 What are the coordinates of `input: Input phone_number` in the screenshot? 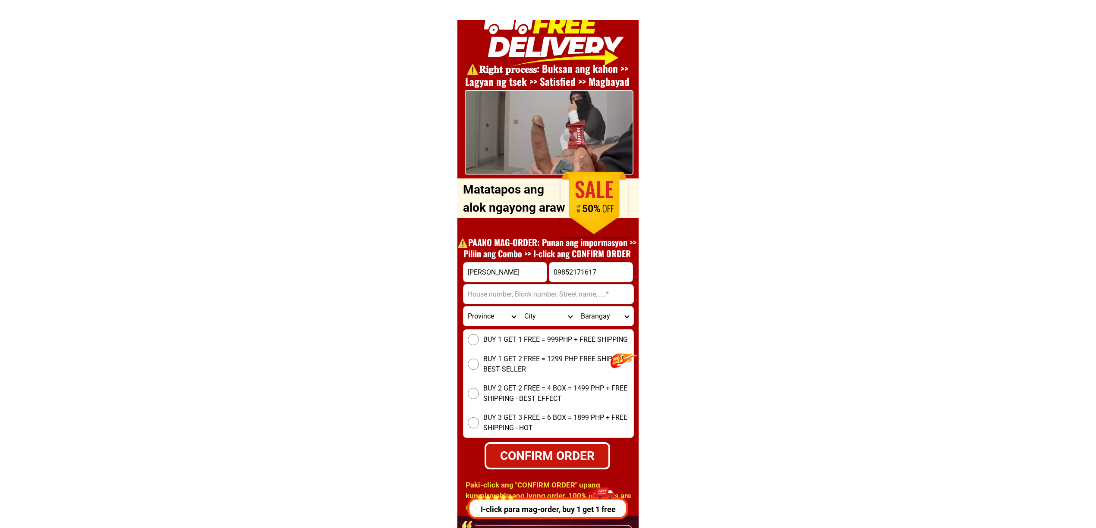 It's located at (591, 272).